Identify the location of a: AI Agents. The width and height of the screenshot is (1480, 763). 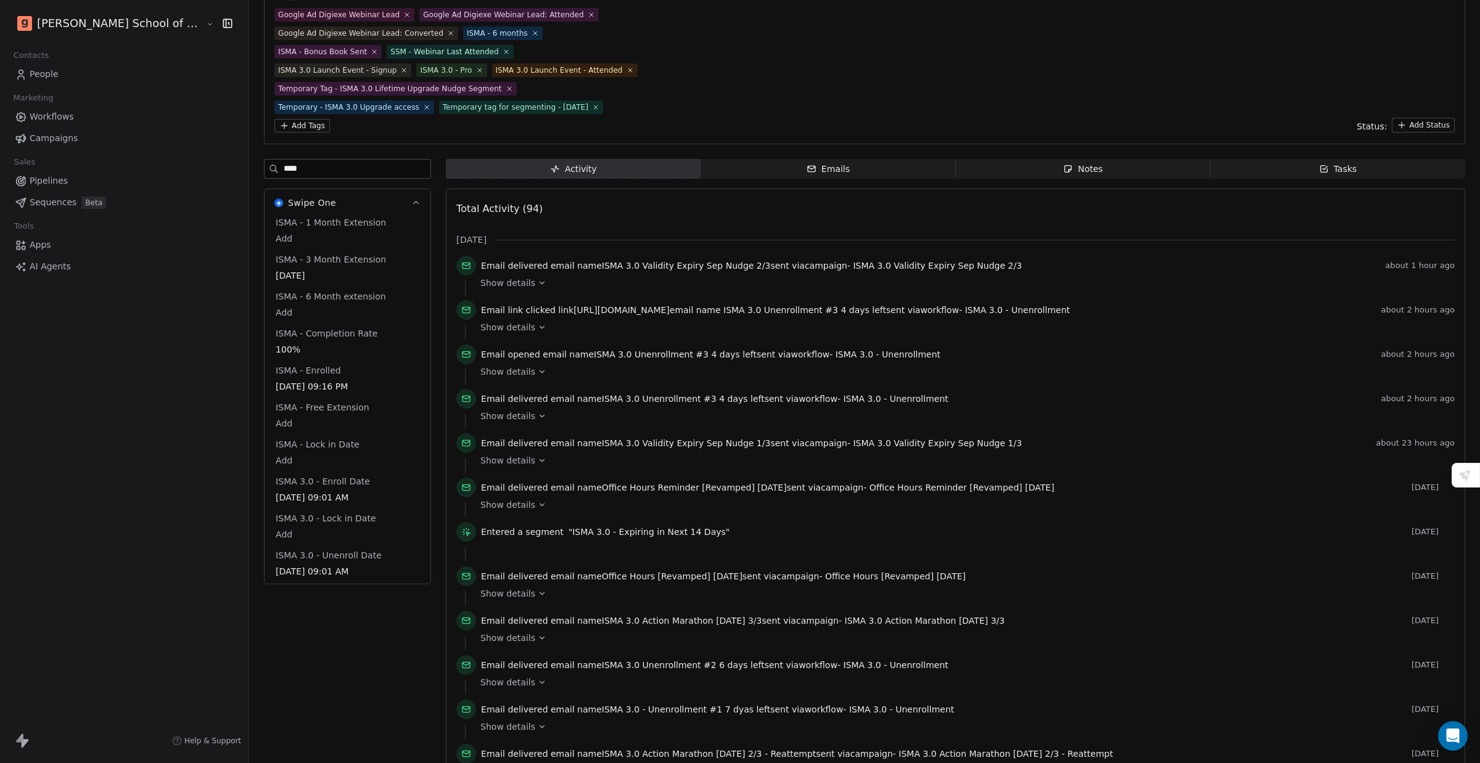
(124, 266).